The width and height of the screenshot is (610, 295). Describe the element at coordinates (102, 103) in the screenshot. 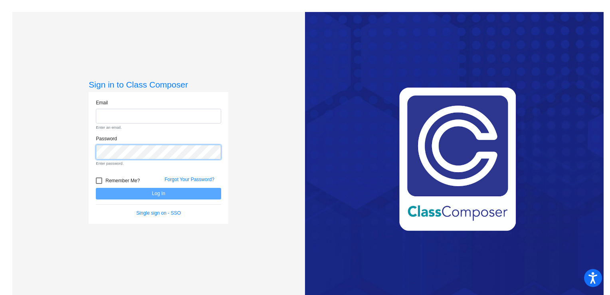

I see `label: Email` at that location.